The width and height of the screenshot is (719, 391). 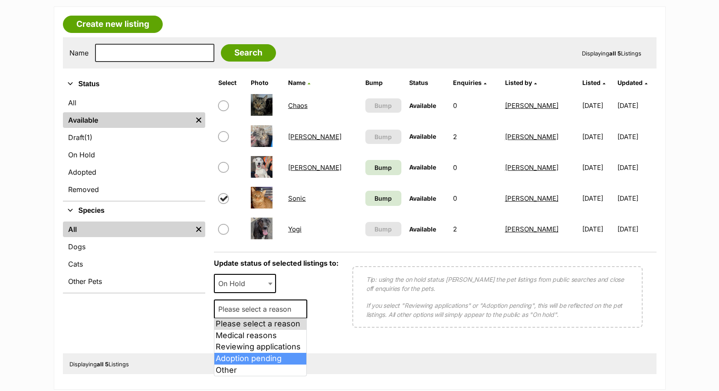 I want to click on button: Species, so click(x=134, y=211).